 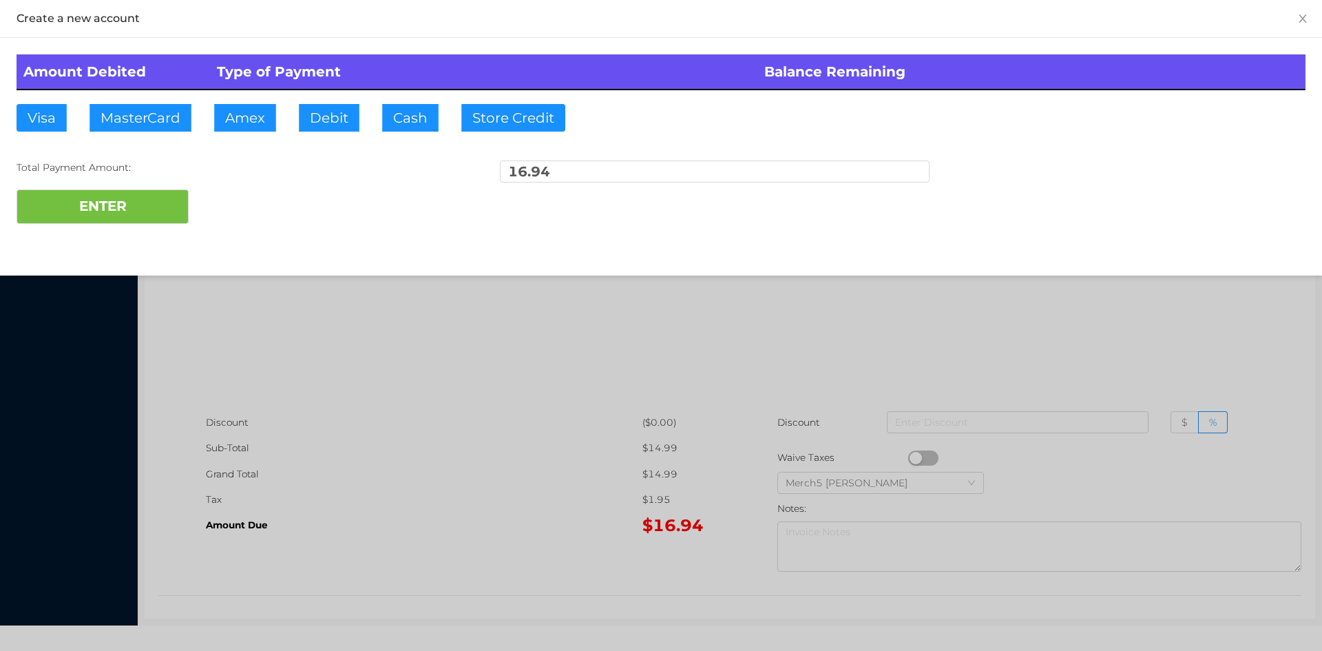 I want to click on button: Store Credit, so click(x=513, y=118).